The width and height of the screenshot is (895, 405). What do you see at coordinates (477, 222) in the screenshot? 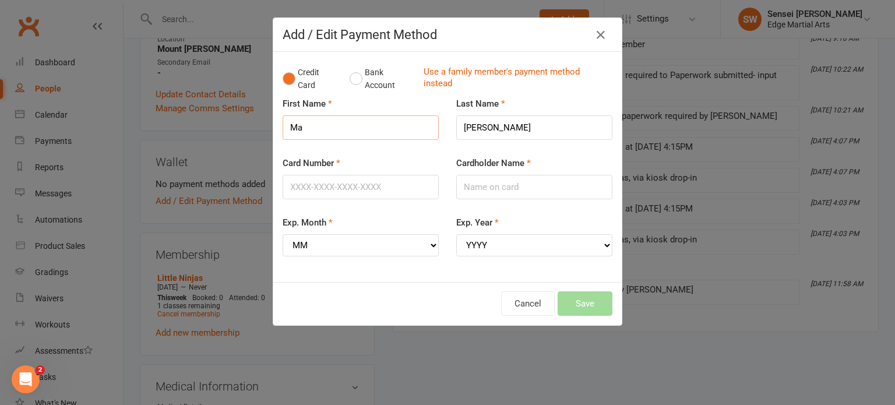
I see `label: Exp. Year` at bounding box center [477, 222].